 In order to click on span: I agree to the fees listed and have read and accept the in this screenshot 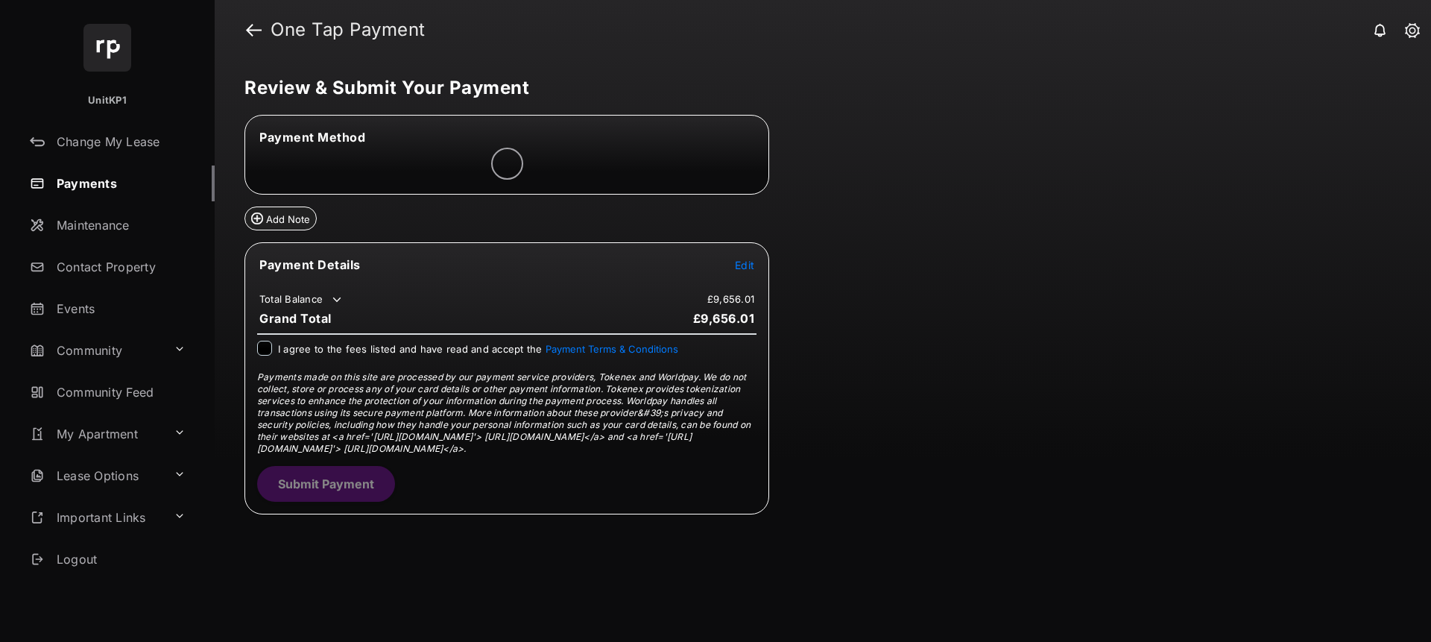, I will do `click(478, 349)`.